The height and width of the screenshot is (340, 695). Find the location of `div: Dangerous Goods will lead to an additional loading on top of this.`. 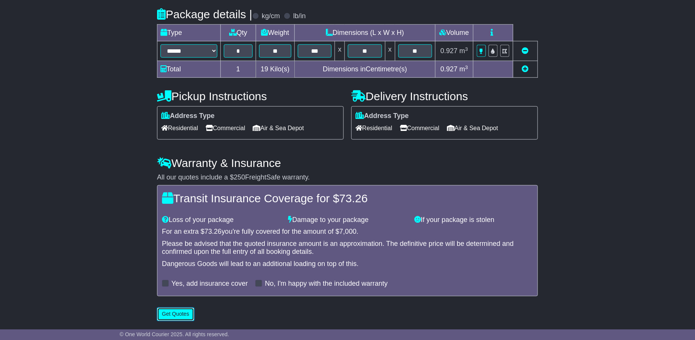

div: Dangerous Goods will lead to an additional loading on top of this. is located at coordinates (348, 264).